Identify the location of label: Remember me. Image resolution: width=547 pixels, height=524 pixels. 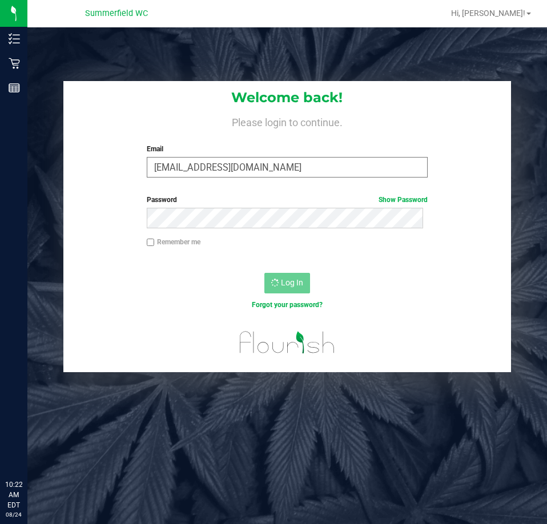
(174, 242).